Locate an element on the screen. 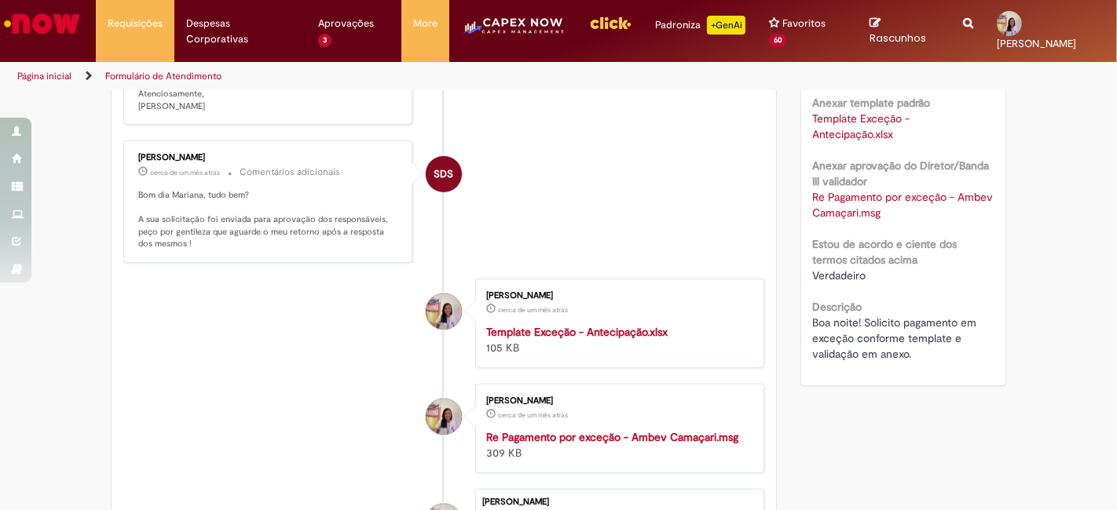 This screenshot has height=510, width=1117. img: CapexLogo5.png is located at coordinates (513, 31).